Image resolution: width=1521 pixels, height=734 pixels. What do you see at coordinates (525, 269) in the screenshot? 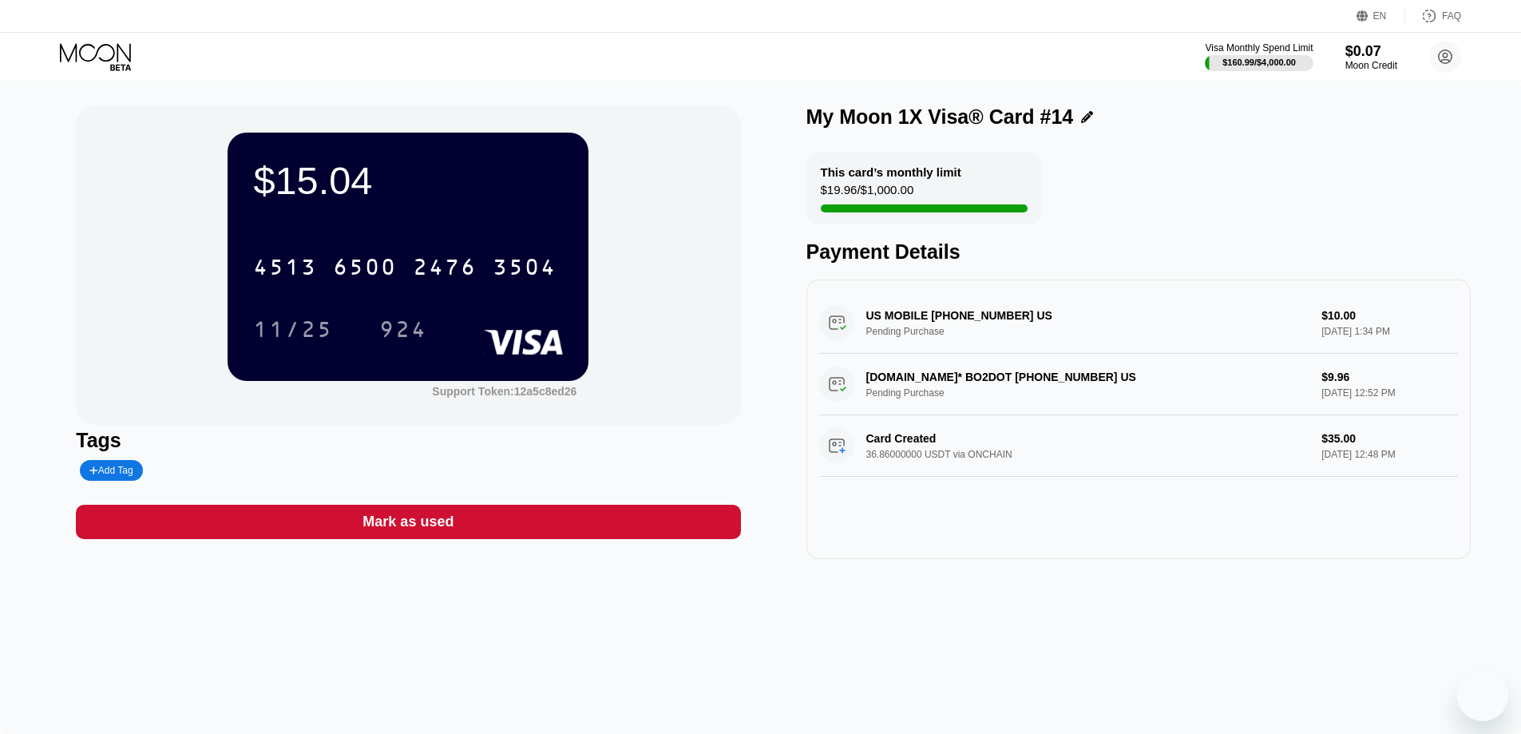
I see `div: 3504` at bounding box center [525, 269].